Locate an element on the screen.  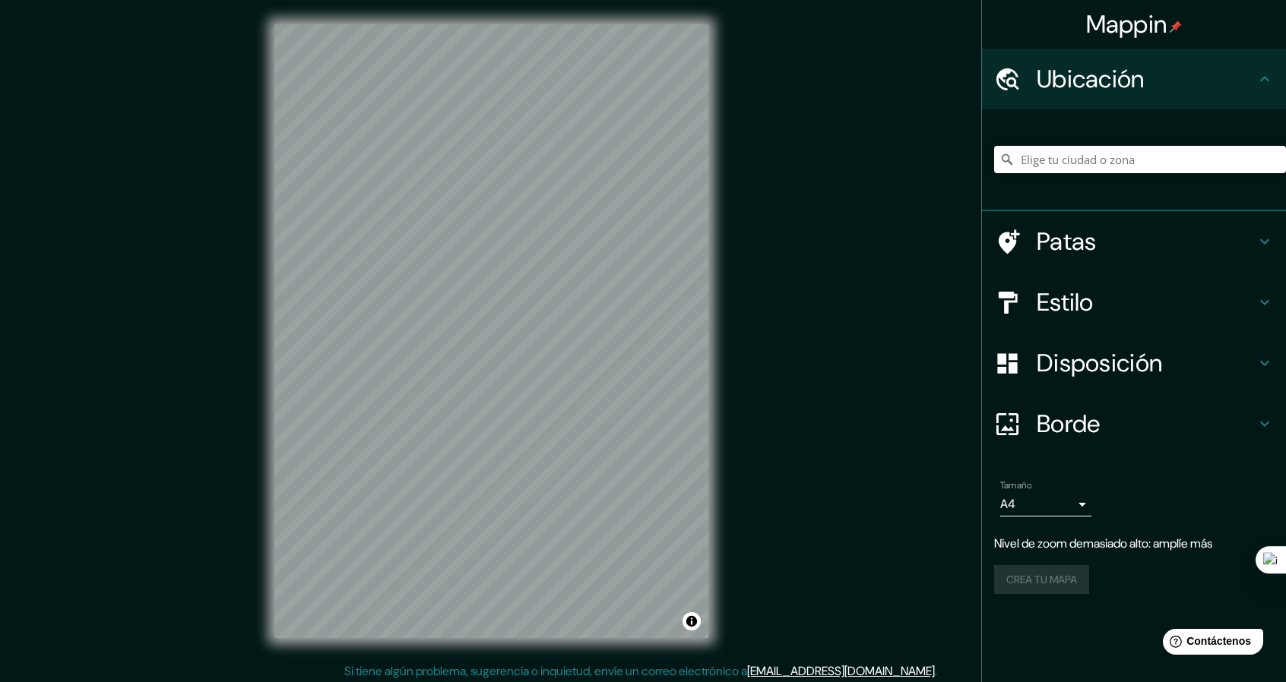
div: Disposición is located at coordinates (1134, 363).